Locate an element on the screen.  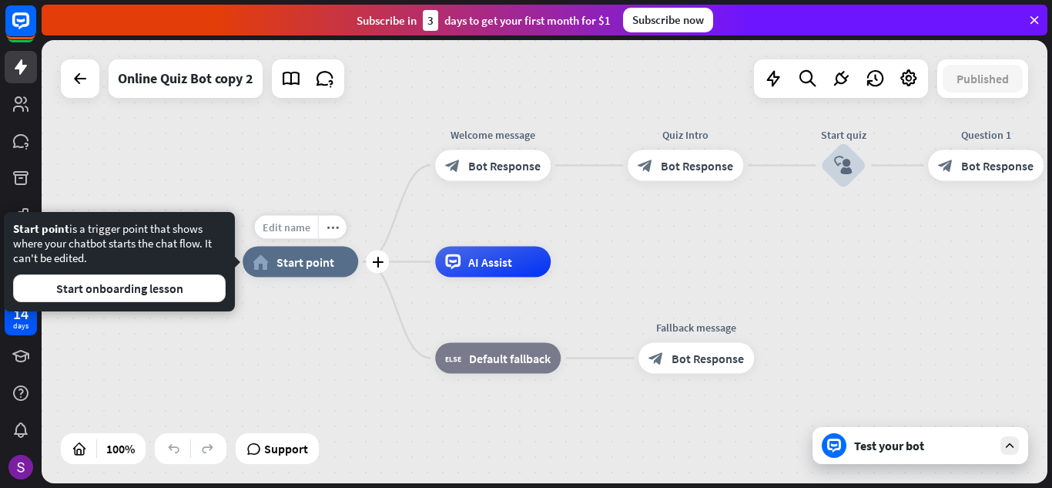
div: is a trigger point that shows where your chatbot starts the chat flow. It can't be edited. is located at coordinates (119, 261).